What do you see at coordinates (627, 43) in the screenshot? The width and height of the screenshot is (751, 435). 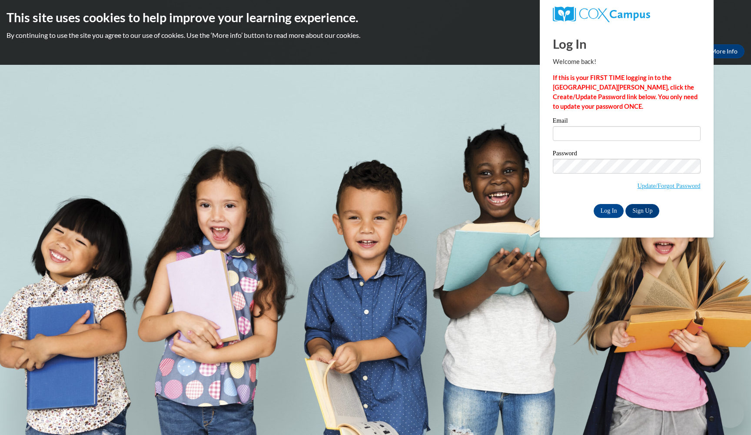 I see `h1: Log In` at bounding box center [627, 43].